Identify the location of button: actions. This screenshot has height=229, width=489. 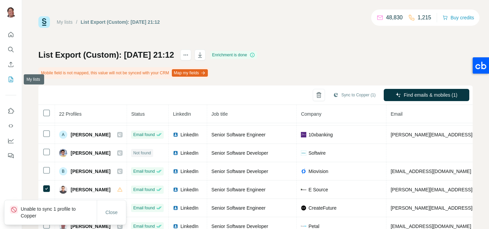
(186, 55).